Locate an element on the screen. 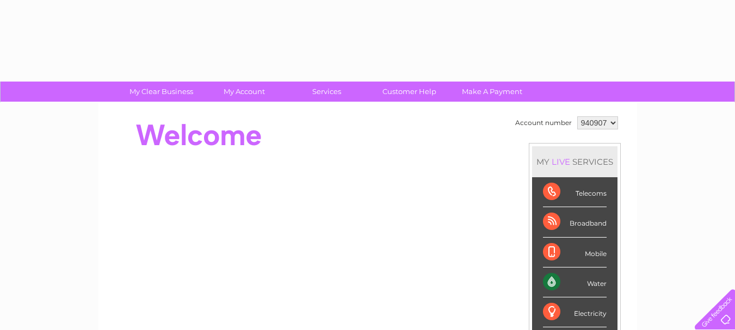  div: Broadband is located at coordinates (574, 222).